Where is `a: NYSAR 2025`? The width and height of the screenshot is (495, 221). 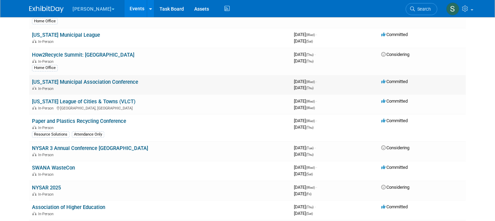 a: NYSAR 2025 is located at coordinates (46, 188).